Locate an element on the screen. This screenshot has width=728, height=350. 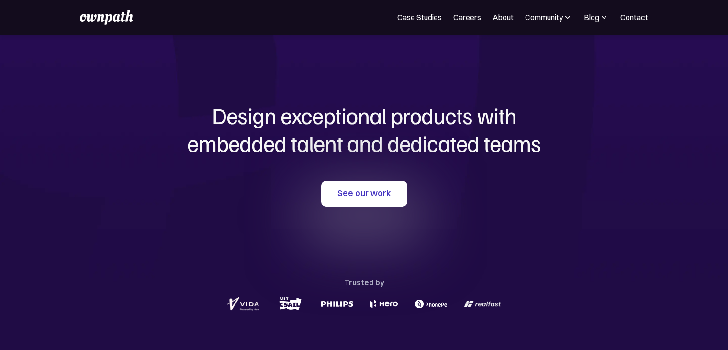
a: Case Studies is located at coordinates (420, 17).